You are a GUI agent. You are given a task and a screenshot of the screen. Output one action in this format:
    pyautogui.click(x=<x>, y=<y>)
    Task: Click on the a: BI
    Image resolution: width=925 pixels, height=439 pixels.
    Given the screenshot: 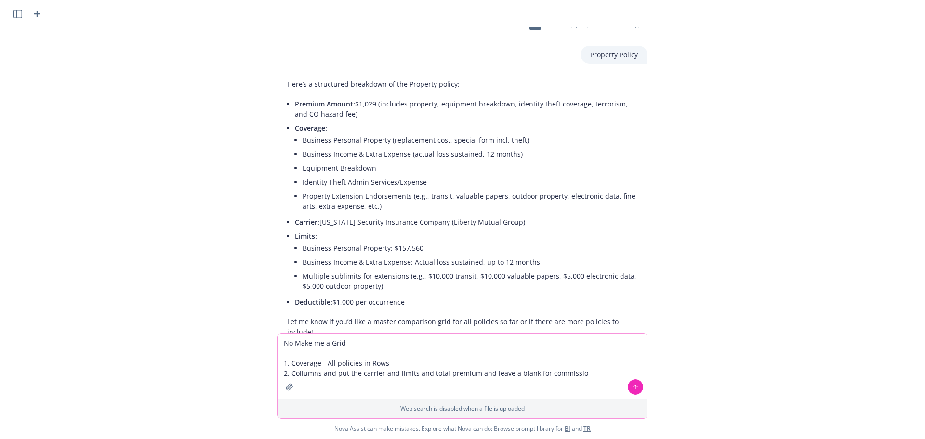 What is the action you would take?
    pyautogui.click(x=567, y=428)
    